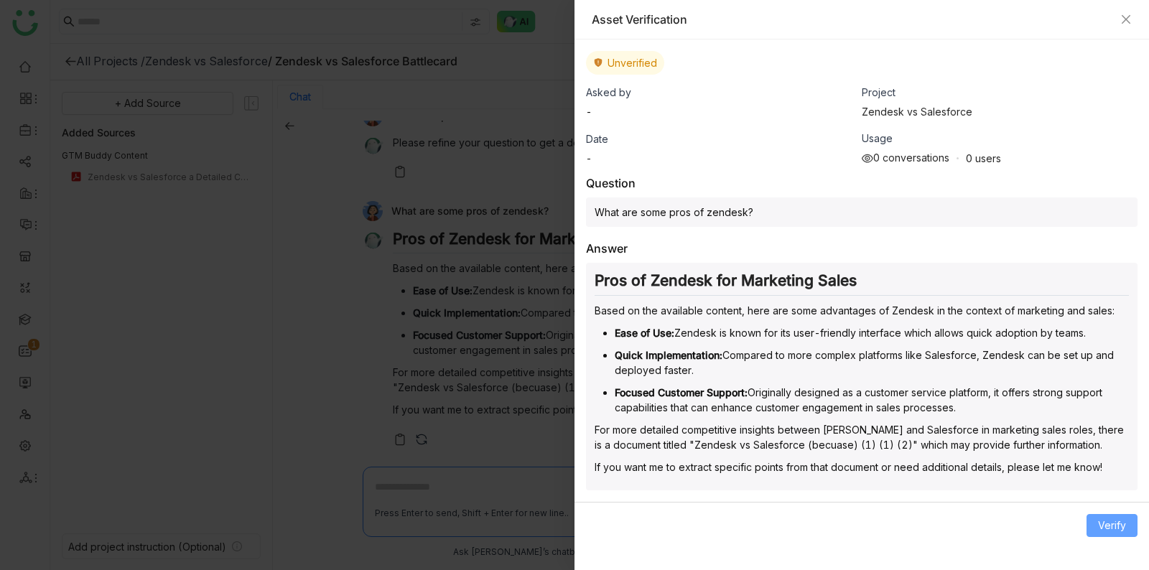  I want to click on strong: Quick Implementation:, so click(669, 355).